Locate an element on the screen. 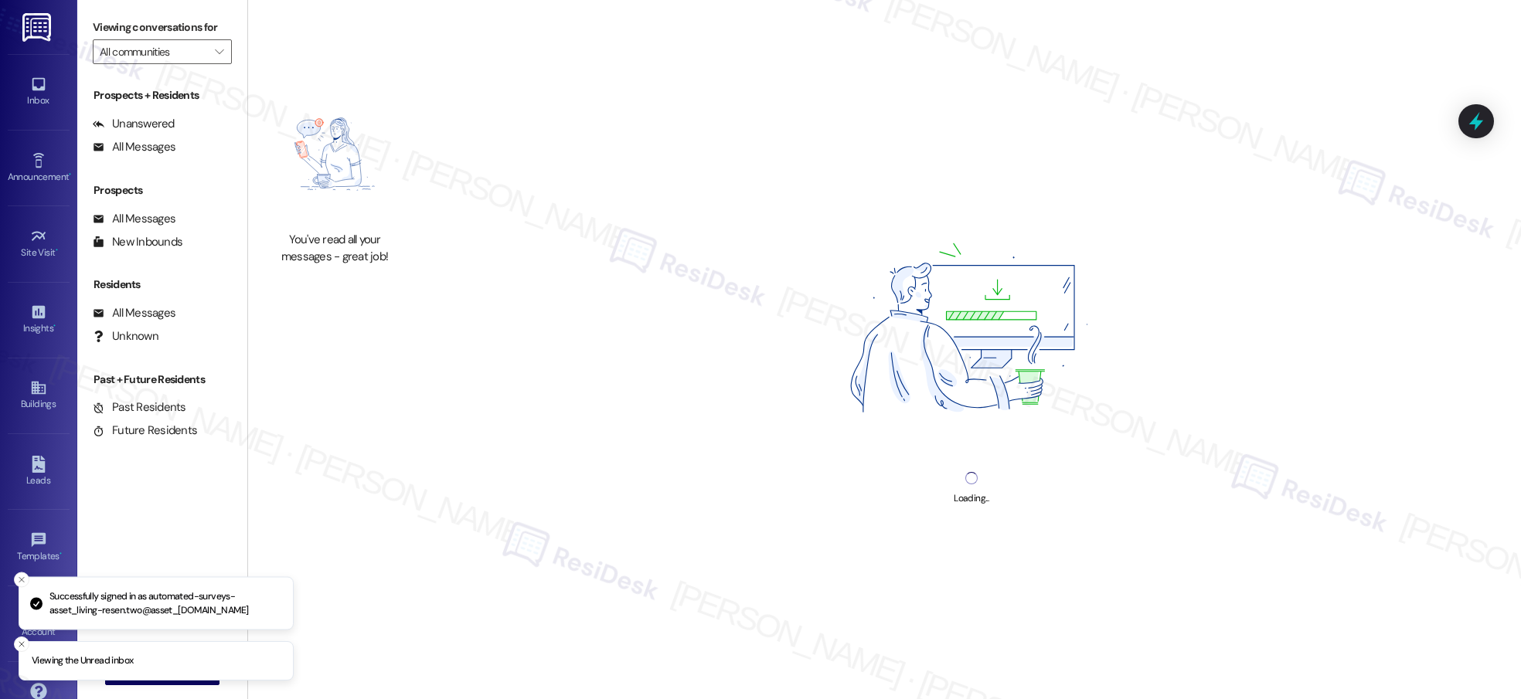 The image size is (1521, 699). div: Unanswered is located at coordinates (134, 124).